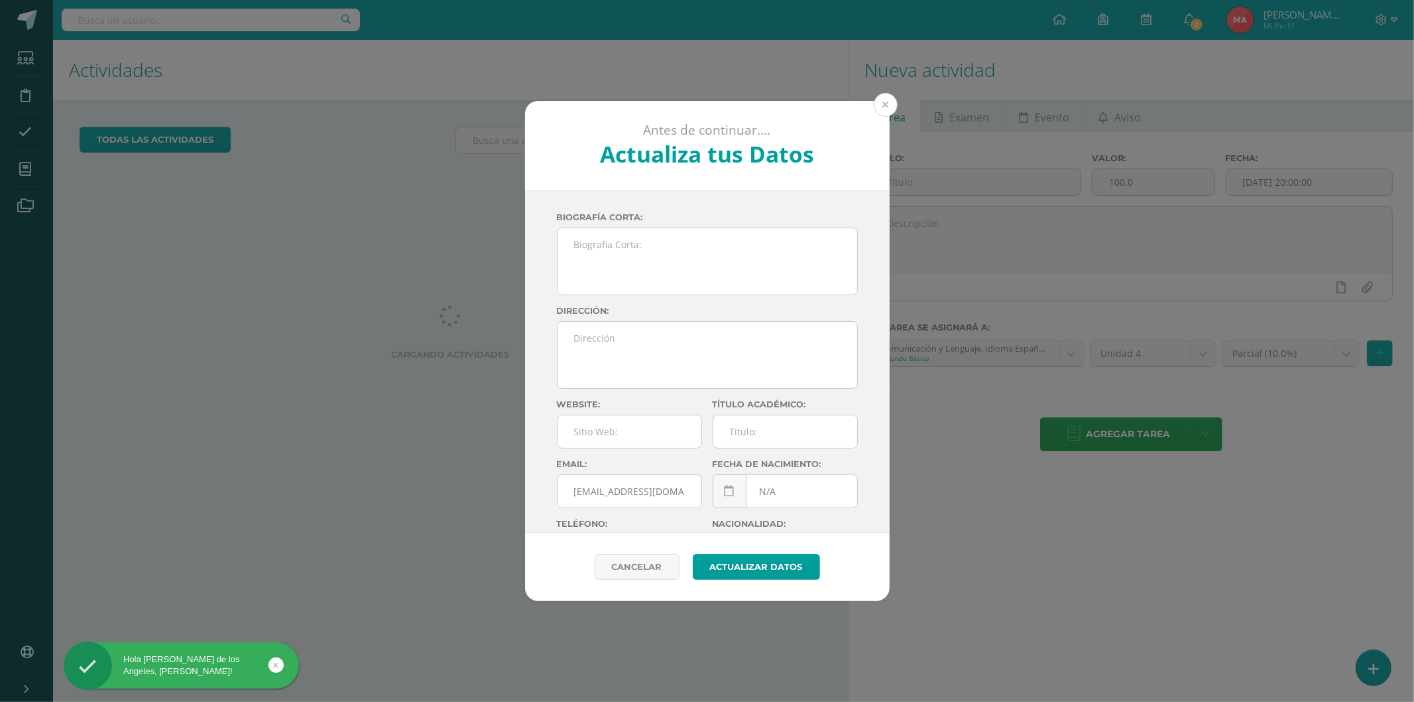 This screenshot has width=1414, height=702. I want to click on p: Antes de continuar...., so click(707, 130).